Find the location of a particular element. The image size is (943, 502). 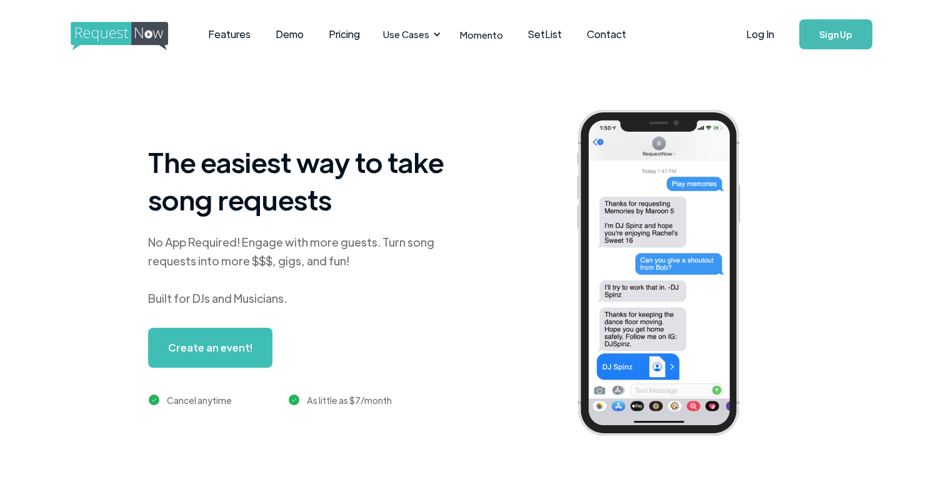

div: No App Required! Engage with more guests. Turn song requests into more $$$, gigs, and fun! Built ... is located at coordinates (304, 271).